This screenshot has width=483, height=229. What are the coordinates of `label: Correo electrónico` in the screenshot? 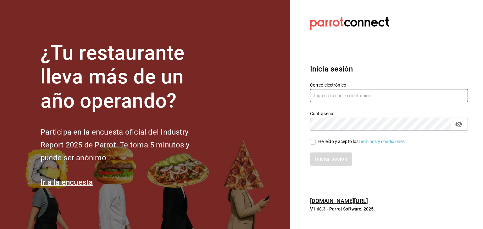 It's located at (389, 85).